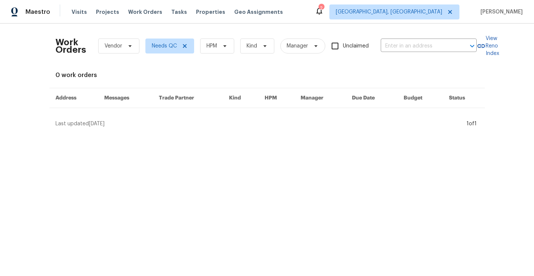 The image size is (534, 276). I want to click on th: Trade Partner, so click(188, 98).